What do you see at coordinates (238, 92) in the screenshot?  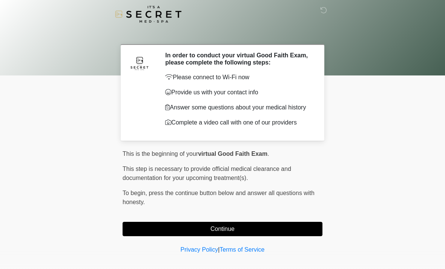 I see `p: Provide us with your contact info` at bounding box center [238, 92].